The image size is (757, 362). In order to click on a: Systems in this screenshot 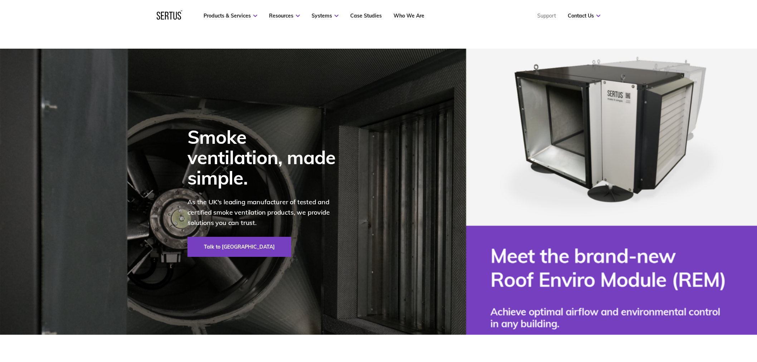, I will do `click(325, 16)`.